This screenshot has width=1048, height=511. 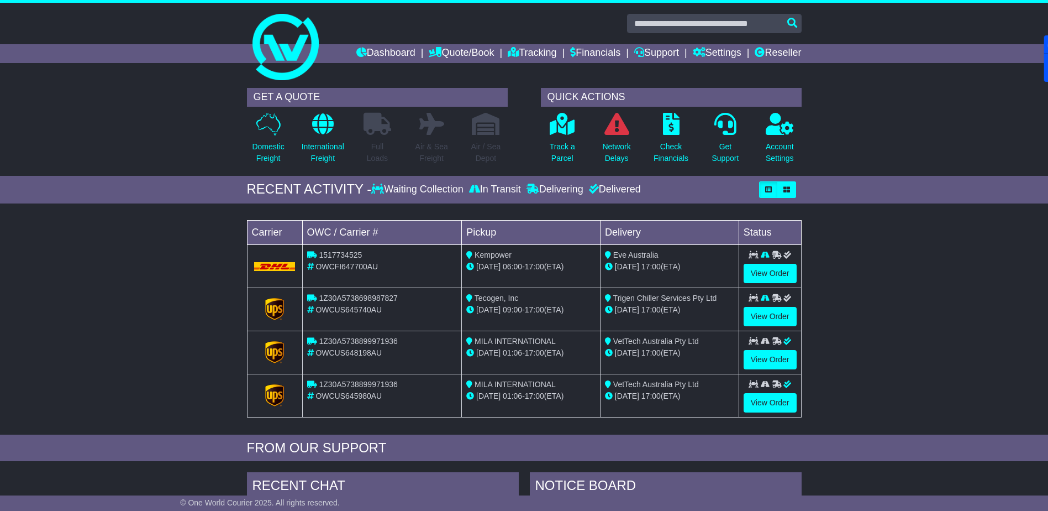 What do you see at coordinates (349, 309) in the screenshot?
I see `span: OWCUS645740AU` at bounding box center [349, 309].